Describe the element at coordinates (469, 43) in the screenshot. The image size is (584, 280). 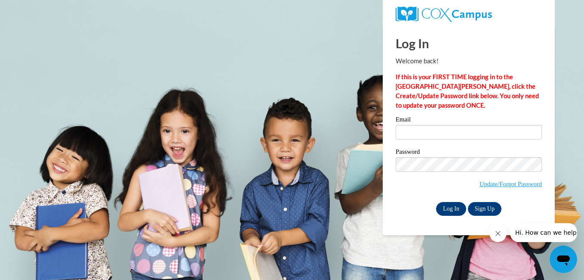
I see `h1: Log In` at that location.